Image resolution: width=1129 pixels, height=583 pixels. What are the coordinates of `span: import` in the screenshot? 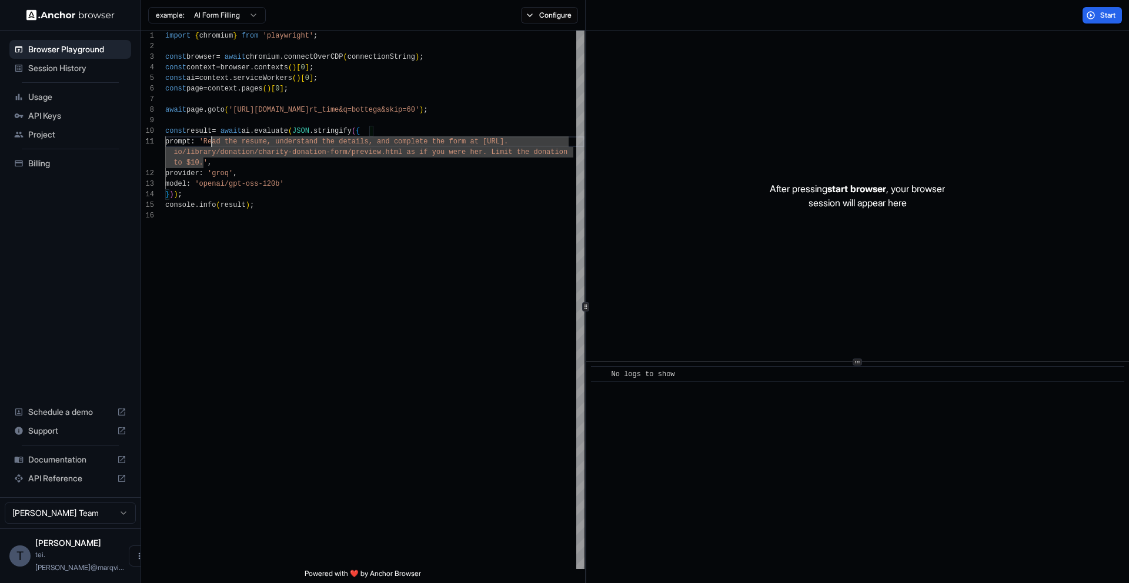 It's located at (178, 36).